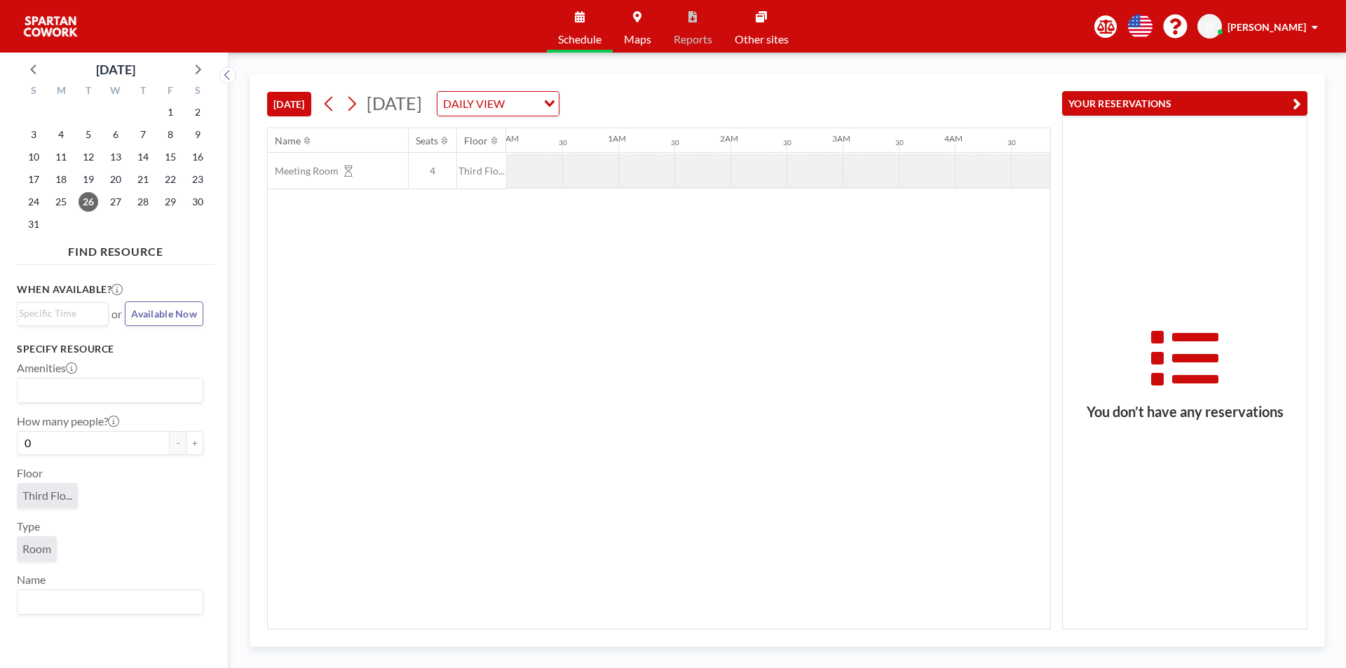  I want to click on label: Floor, so click(29, 473).